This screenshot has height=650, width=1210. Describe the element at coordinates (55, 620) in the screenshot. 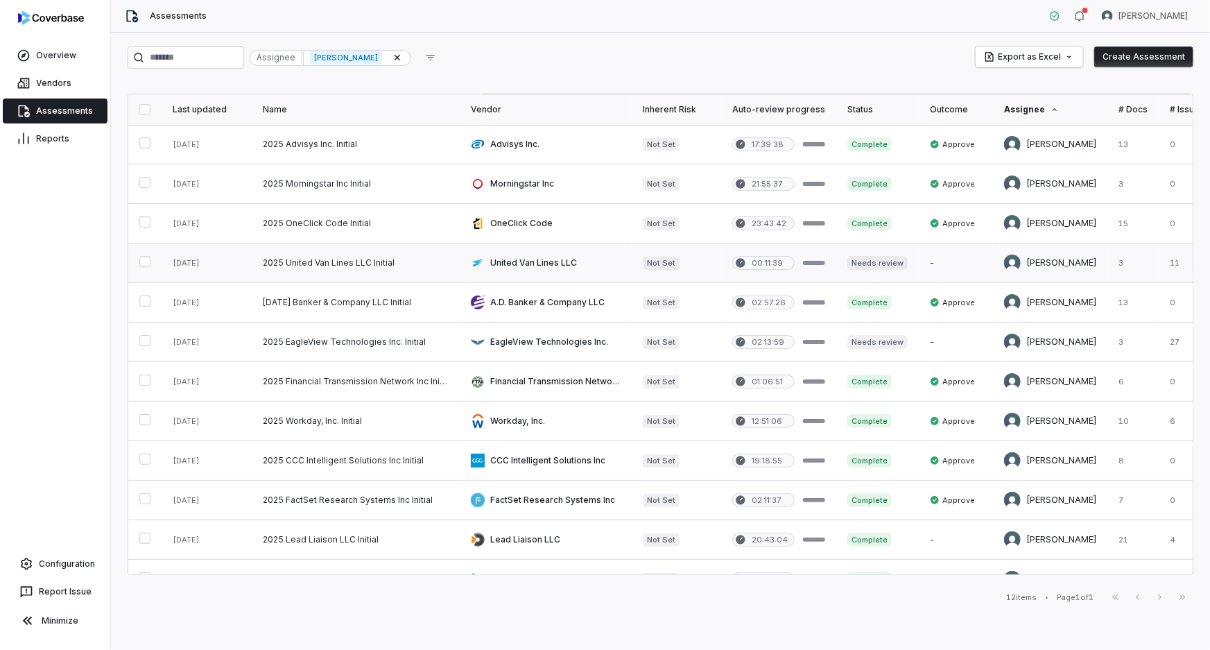

I see `button: Minimize` at that location.